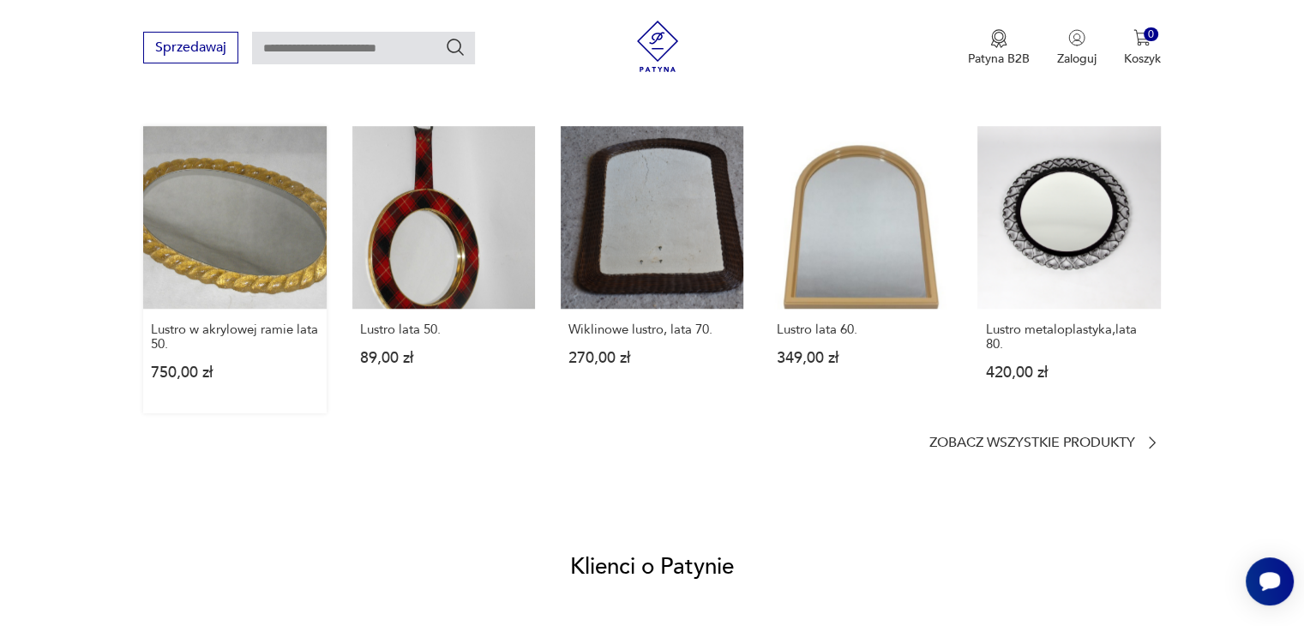 Image resolution: width=1304 pixels, height=626 pixels. Describe the element at coordinates (999, 58) in the screenshot. I see `p: Patyna B2B` at that location.